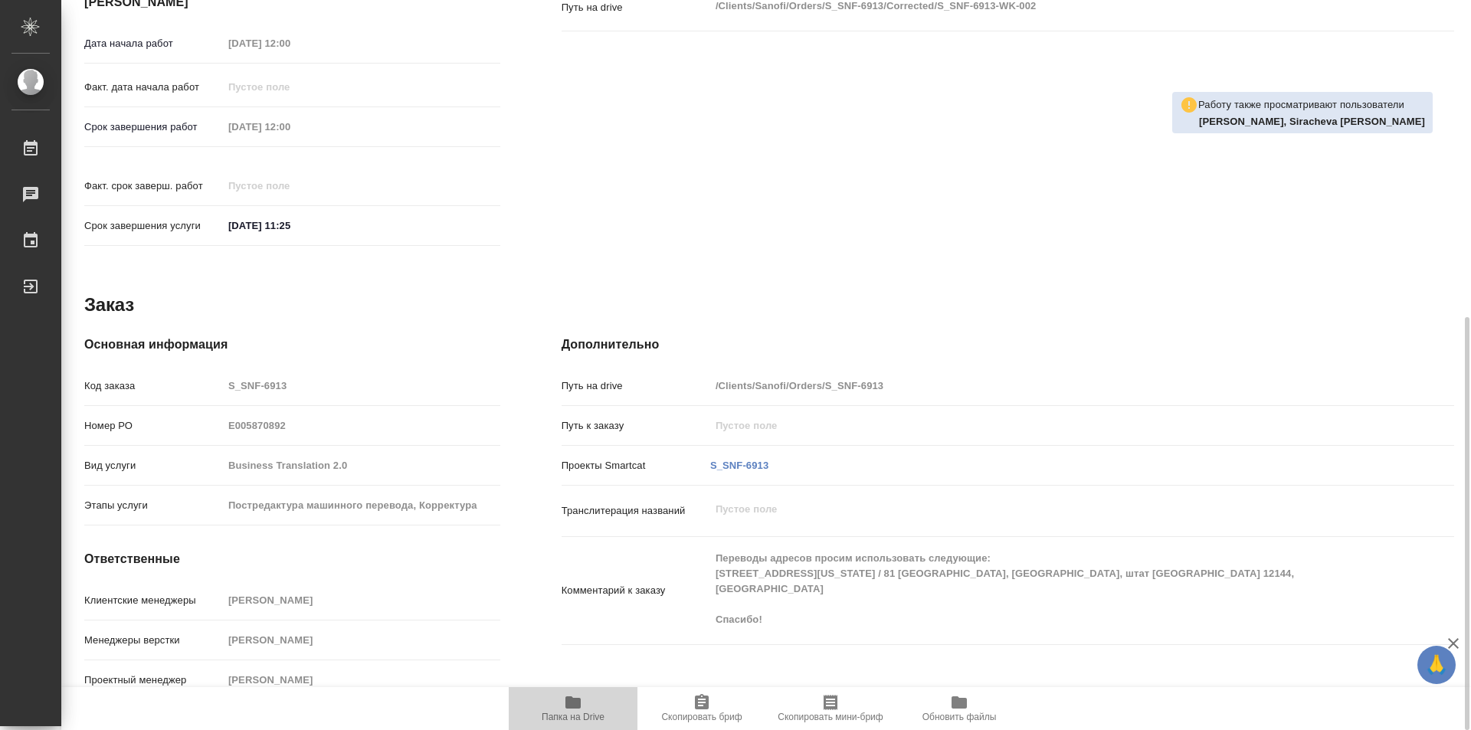  Describe the element at coordinates (292, 559) in the screenshot. I see `h4: Ответственные` at that location.